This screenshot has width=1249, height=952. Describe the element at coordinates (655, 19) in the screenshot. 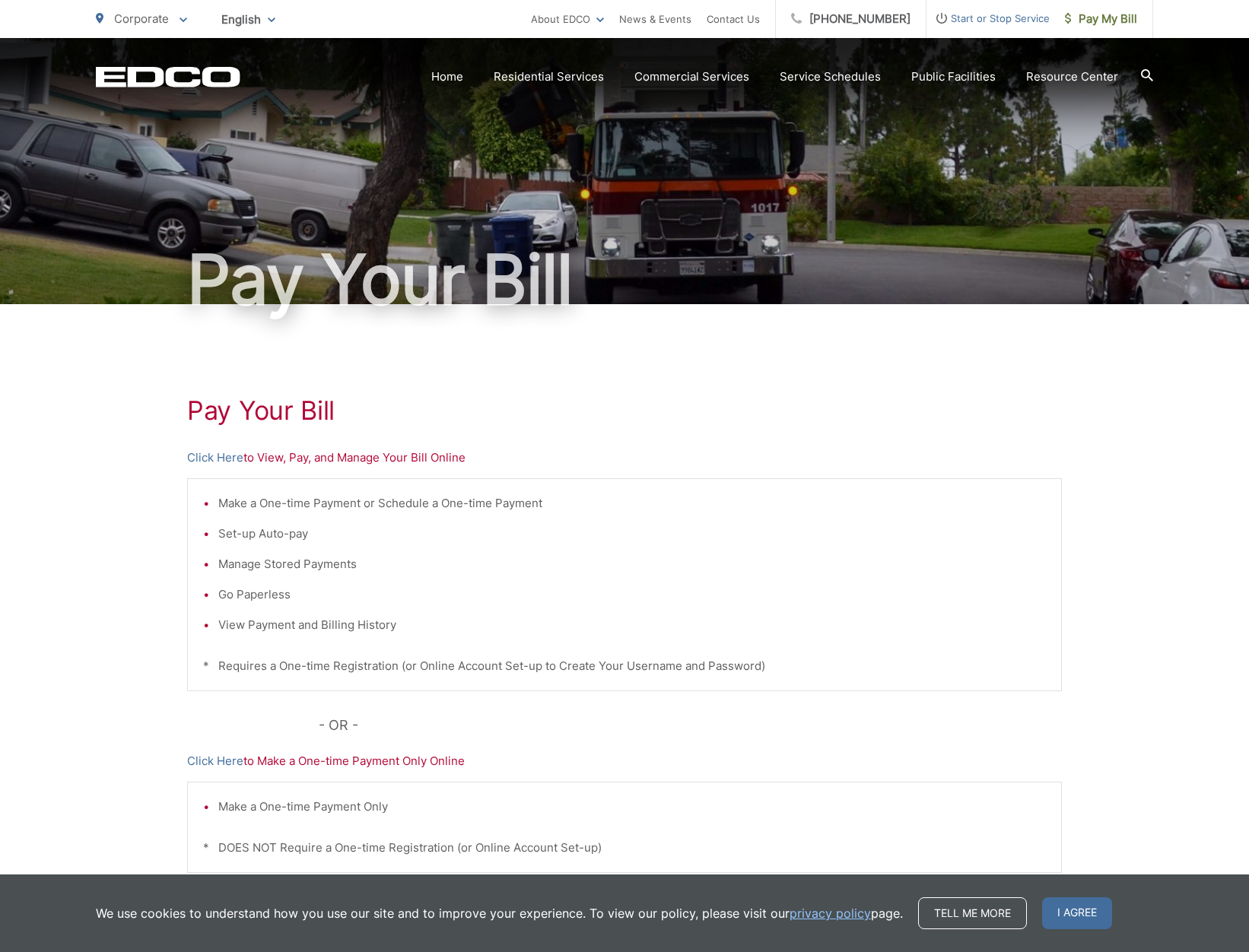

I see `a: News & Events` at that location.